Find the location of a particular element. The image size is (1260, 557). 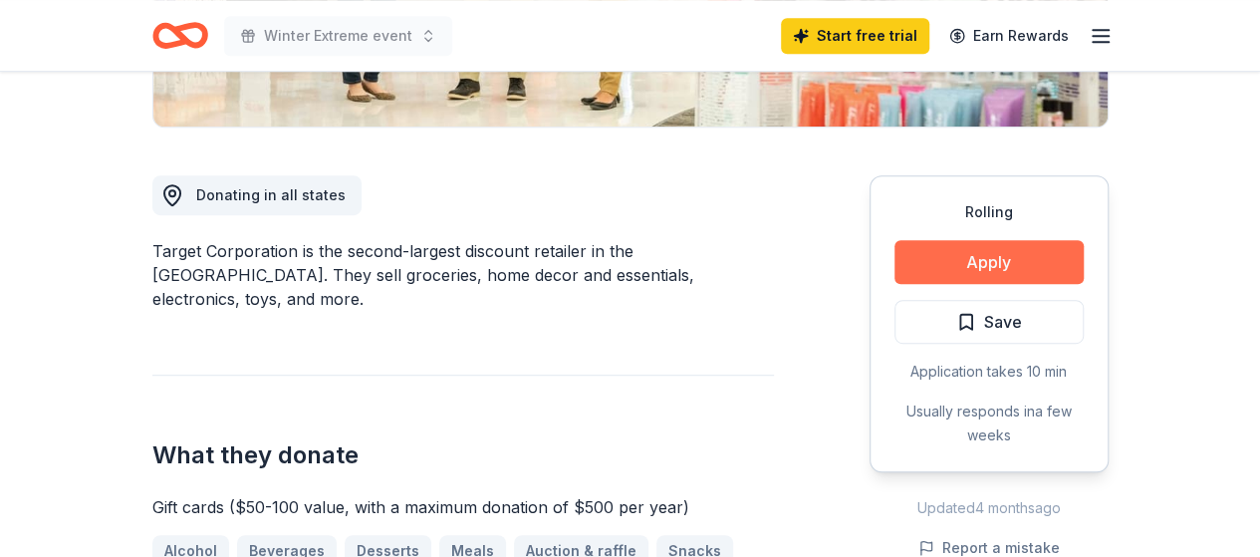

button: Save is located at coordinates (989, 322).